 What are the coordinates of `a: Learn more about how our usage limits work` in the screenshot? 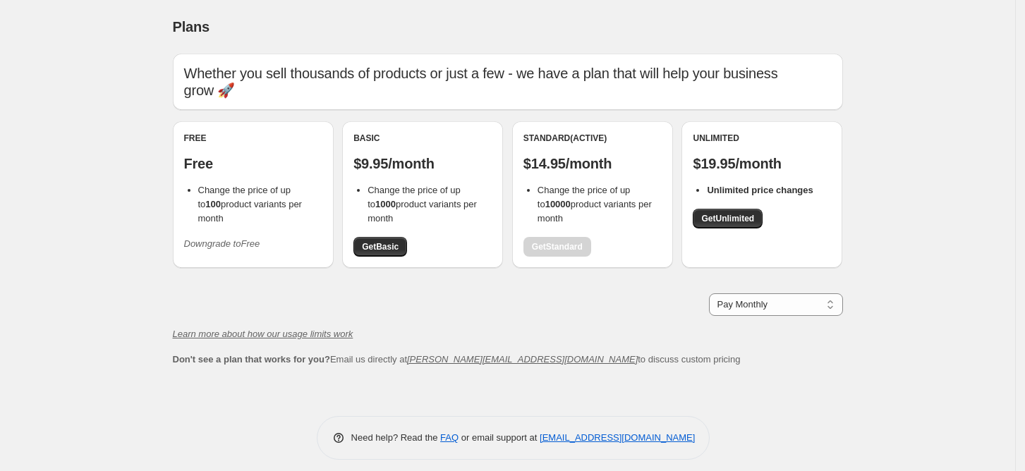 It's located at (263, 334).